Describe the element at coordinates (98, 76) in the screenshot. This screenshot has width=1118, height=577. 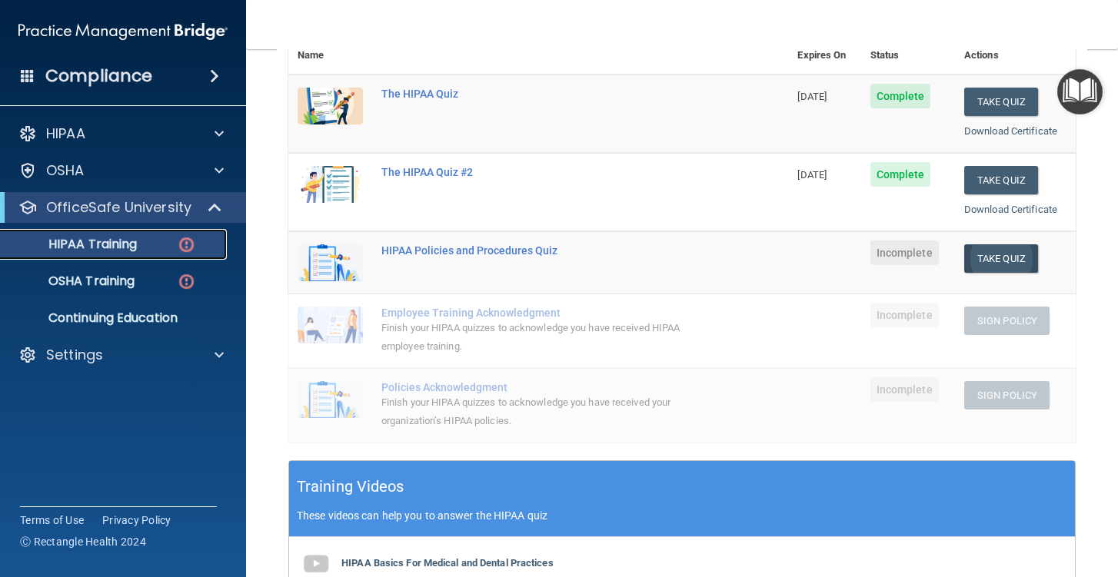
I see `h4: Compliance` at that location.